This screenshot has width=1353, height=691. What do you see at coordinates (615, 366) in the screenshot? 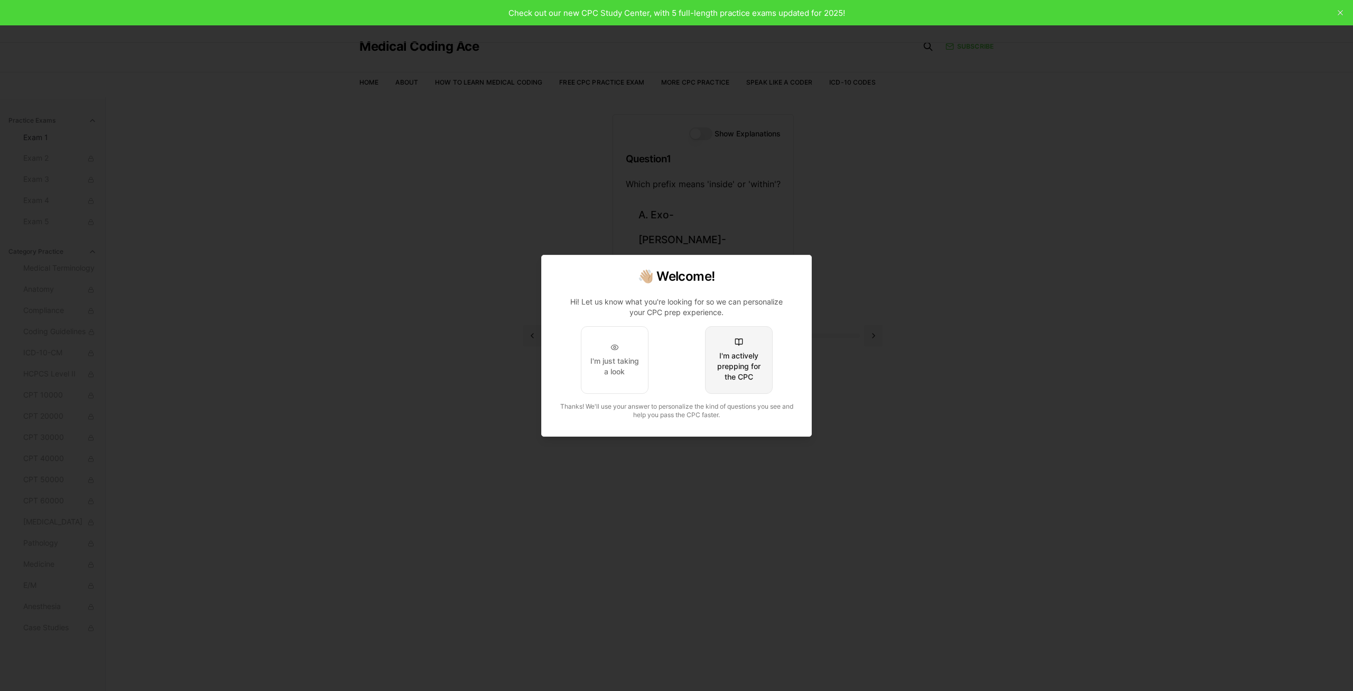
I see `div: I'm just taking a look` at bounding box center [615, 366].